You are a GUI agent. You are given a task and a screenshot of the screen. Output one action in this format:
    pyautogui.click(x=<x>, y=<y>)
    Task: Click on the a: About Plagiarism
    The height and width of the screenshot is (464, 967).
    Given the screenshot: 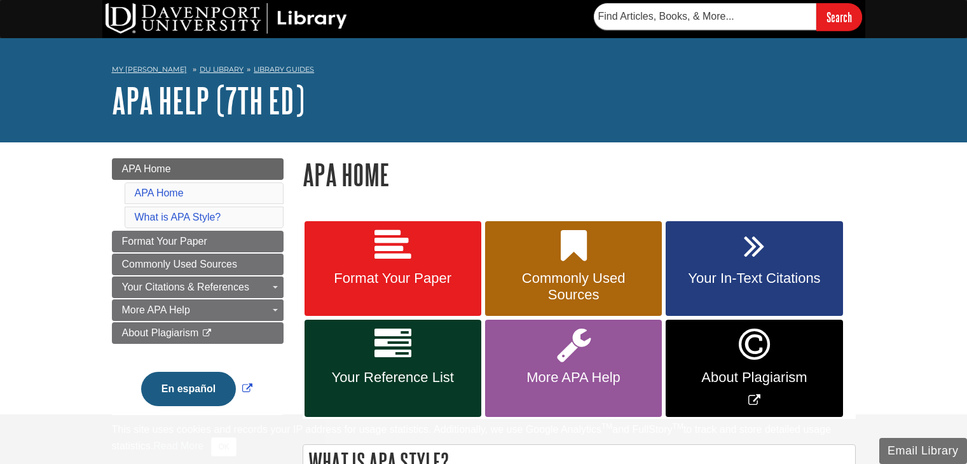 What is the action you would take?
    pyautogui.click(x=198, y=333)
    